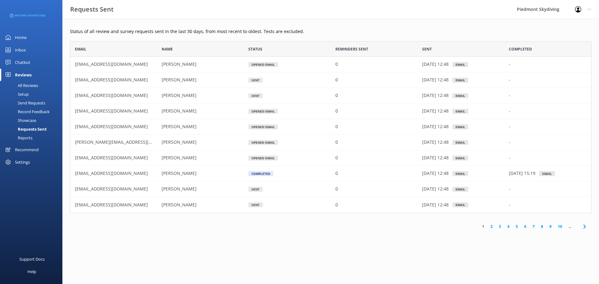  I want to click on div: Completed, so click(261, 174).